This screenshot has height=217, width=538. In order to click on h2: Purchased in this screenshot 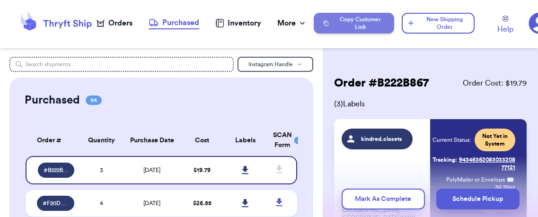, I will do `click(52, 100)`.